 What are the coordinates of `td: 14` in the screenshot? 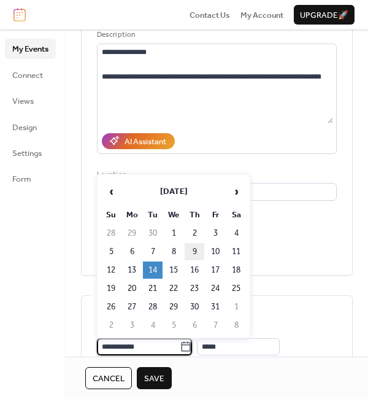 It's located at (153, 270).